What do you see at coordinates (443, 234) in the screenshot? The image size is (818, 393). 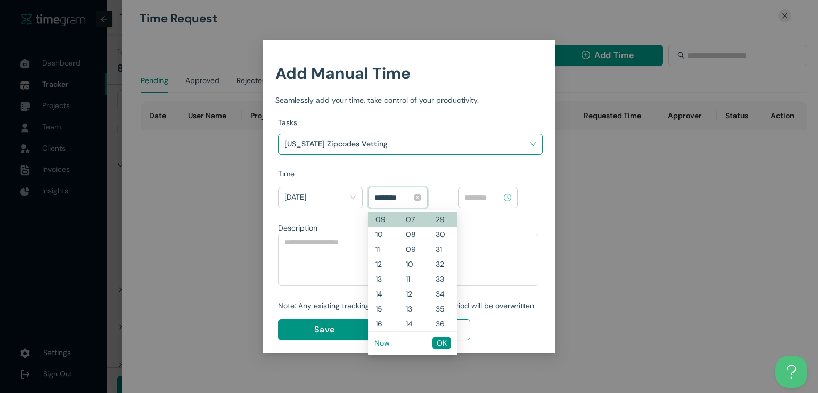 I see `div: 30` at bounding box center [443, 234].